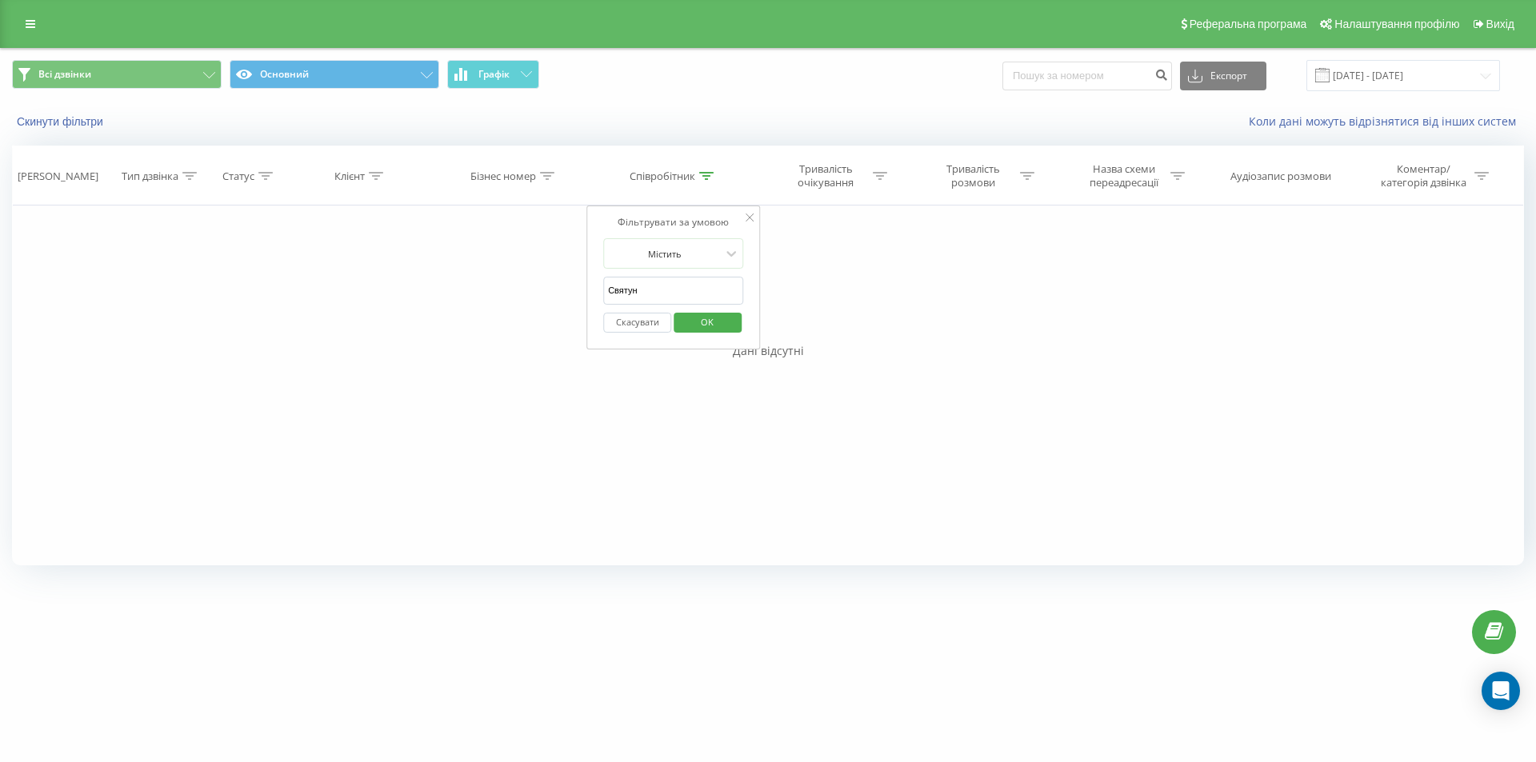 Image resolution: width=1536 pixels, height=762 pixels. Describe the element at coordinates (637, 322) in the screenshot. I see `button: Скасувати` at that location.